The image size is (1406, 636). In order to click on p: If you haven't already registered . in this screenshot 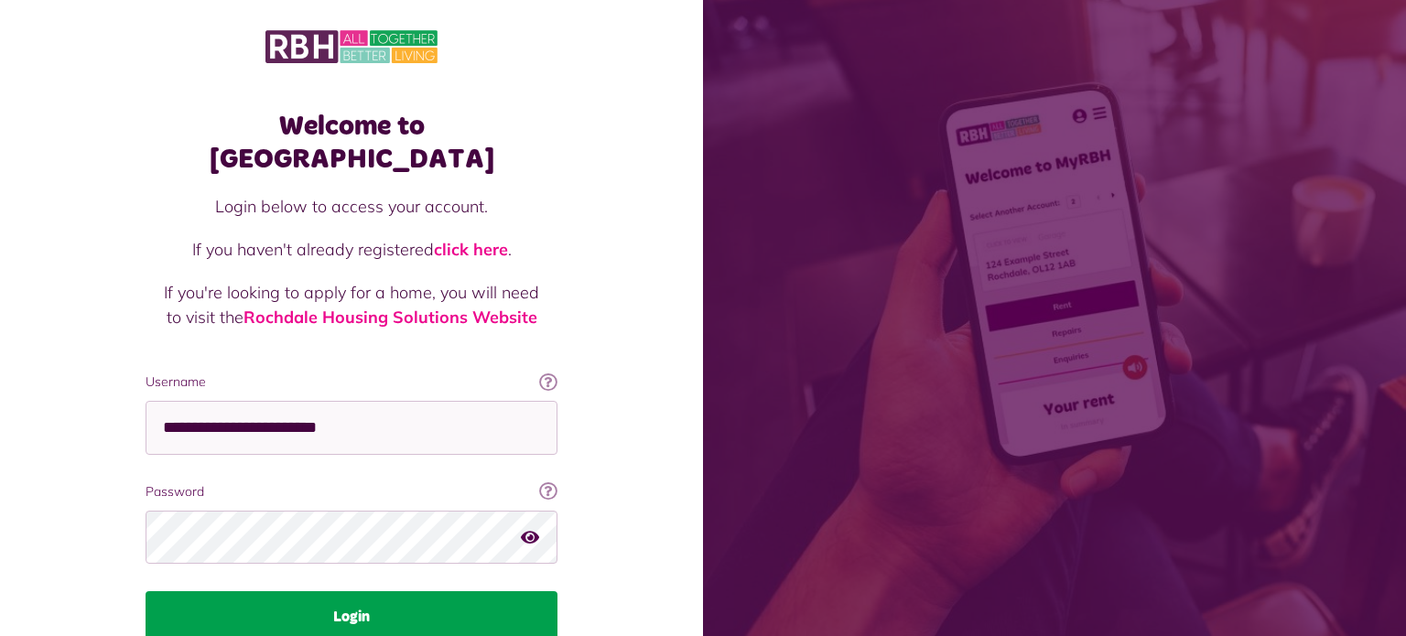, I will do `click(352, 249)`.